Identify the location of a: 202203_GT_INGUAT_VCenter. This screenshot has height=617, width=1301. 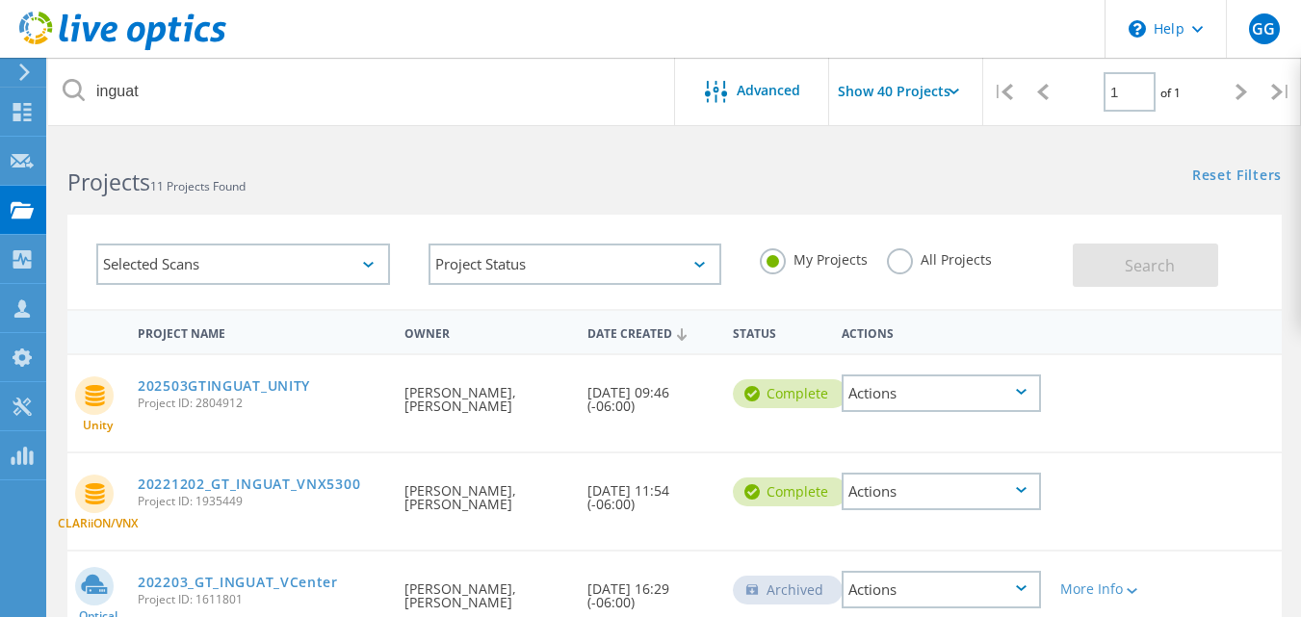
(238, 582).